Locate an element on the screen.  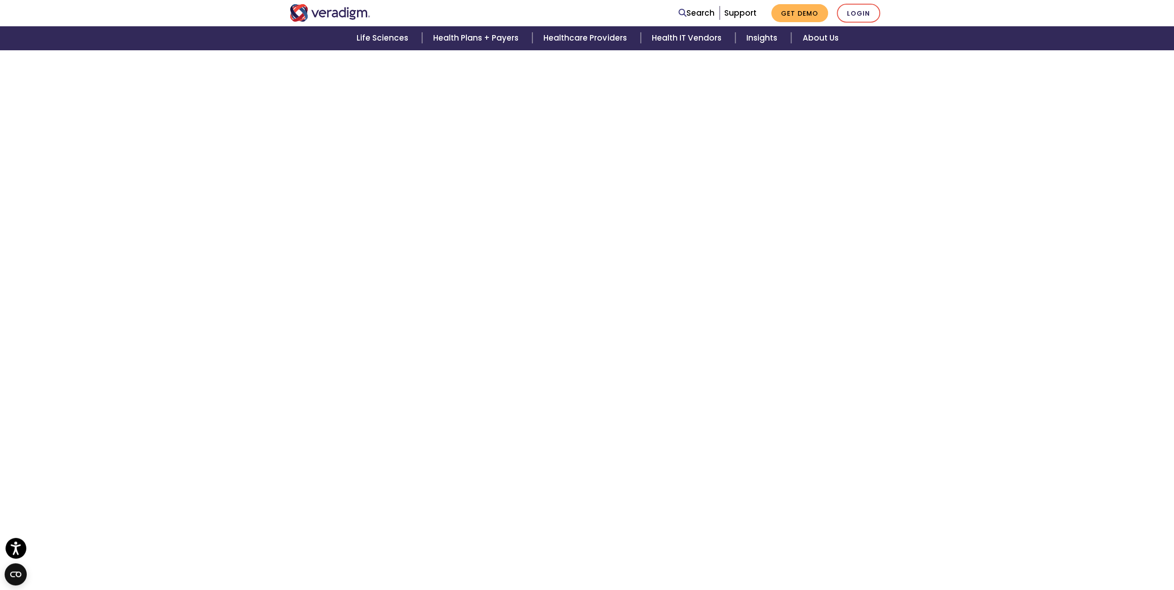
a: About Us is located at coordinates (820, 38).